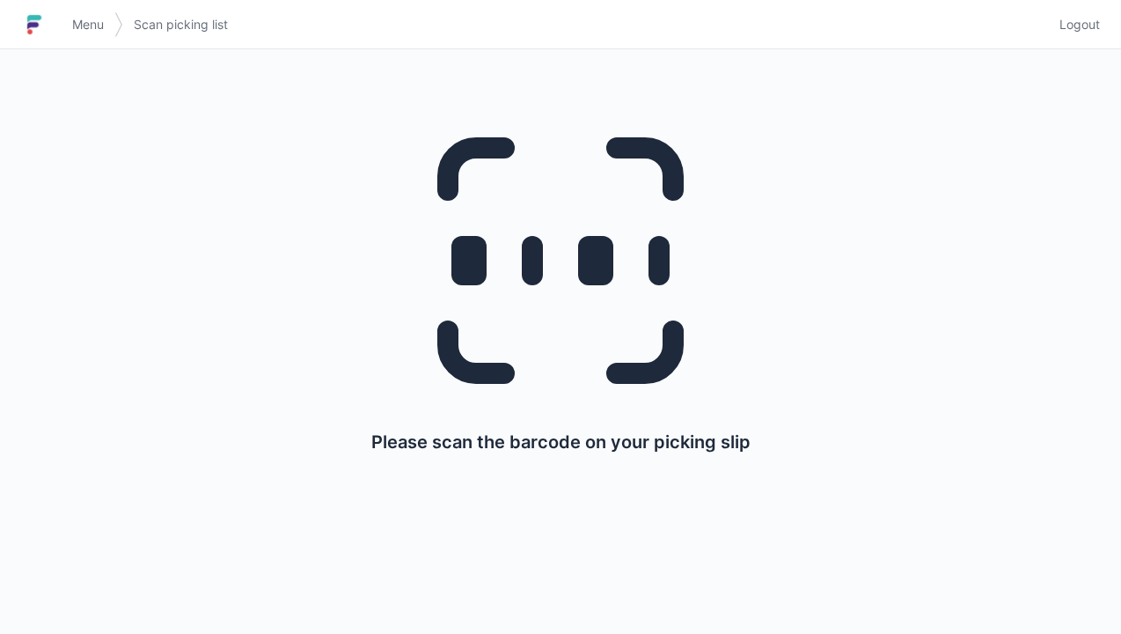 This screenshot has height=634, width=1121. What do you see at coordinates (34, 25) in the screenshot?
I see `img: logo-small.jpg` at bounding box center [34, 25].